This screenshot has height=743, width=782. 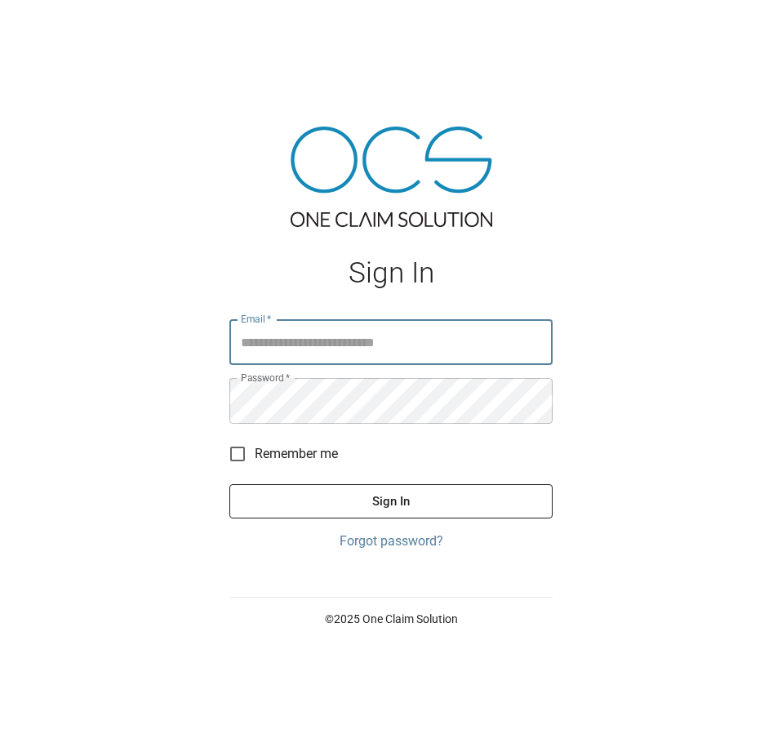 I want to click on h1: Sign In, so click(x=391, y=273).